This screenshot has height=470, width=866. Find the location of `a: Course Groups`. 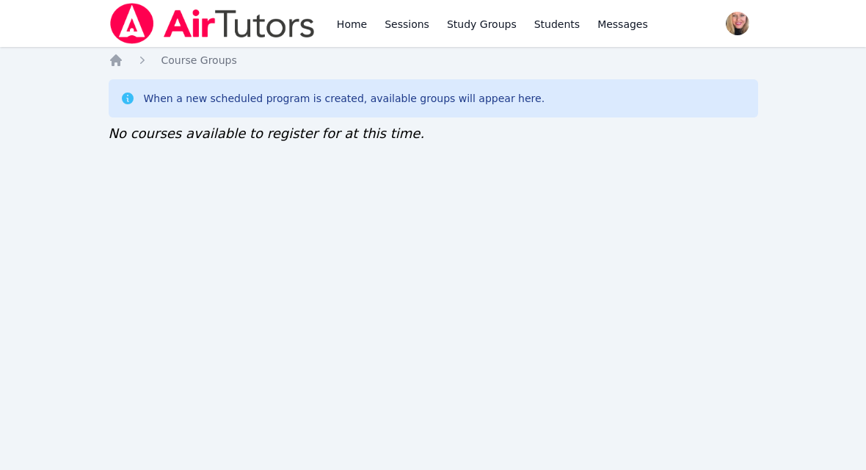

a: Course Groups is located at coordinates (199, 60).